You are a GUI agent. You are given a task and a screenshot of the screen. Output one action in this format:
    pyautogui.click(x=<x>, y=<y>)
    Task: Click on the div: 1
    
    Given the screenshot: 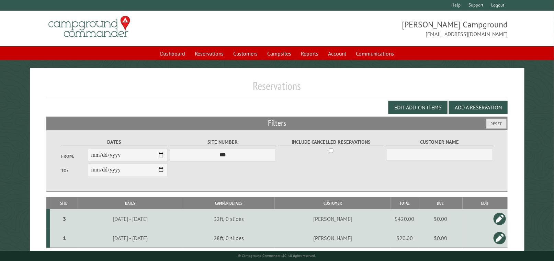 What is the action you would take?
    pyautogui.click(x=65, y=238)
    